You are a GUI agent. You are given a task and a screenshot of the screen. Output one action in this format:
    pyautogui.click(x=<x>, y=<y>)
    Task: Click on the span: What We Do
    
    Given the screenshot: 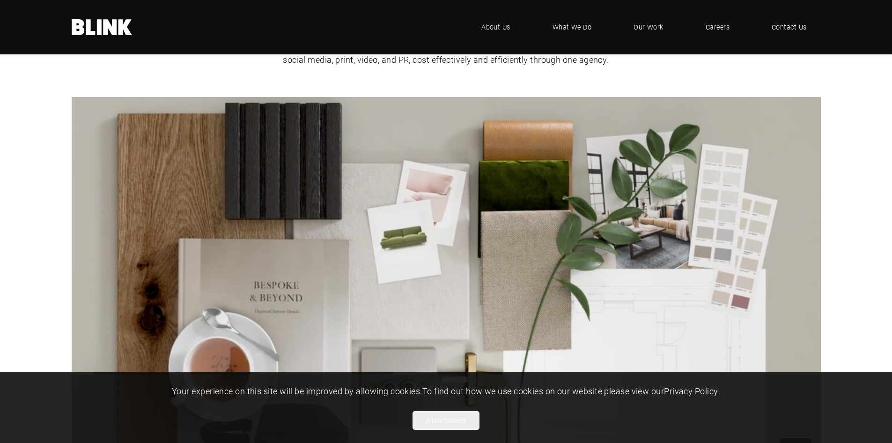 What is the action you would take?
    pyautogui.click(x=572, y=27)
    